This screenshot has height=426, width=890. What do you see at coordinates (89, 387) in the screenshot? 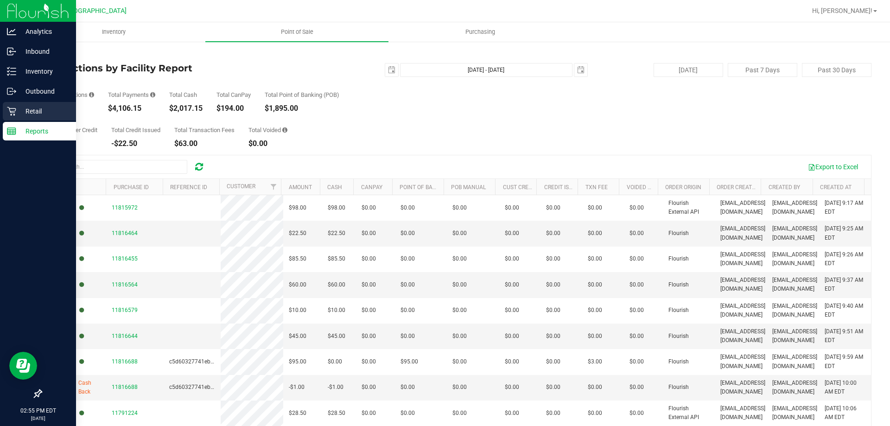
I see `span: Cash Back` at bounding box center [89, 387].